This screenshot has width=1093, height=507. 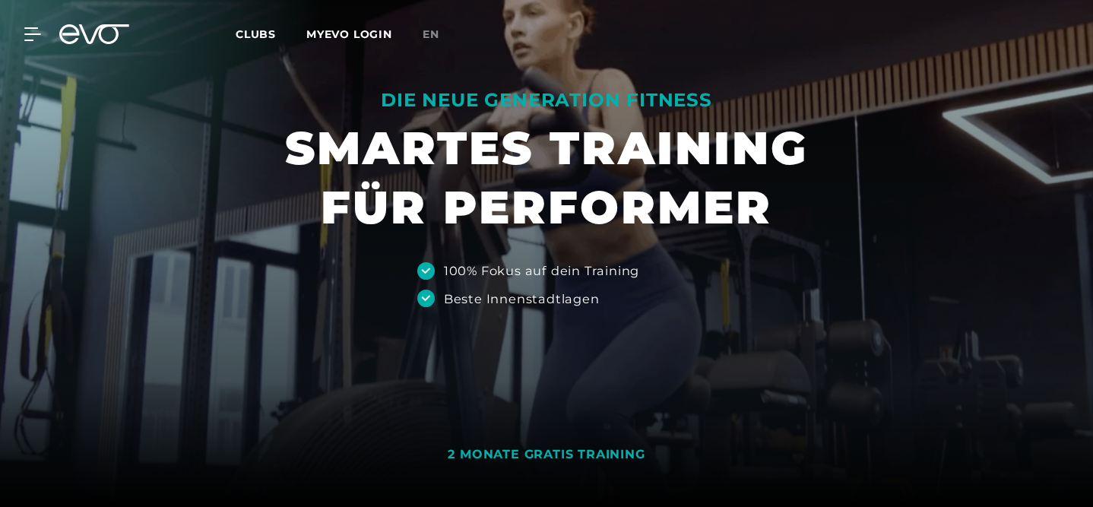 I want to click on h1: SMARTES TRAINING FÜR PERFORMER, so click(x=547, y=178).